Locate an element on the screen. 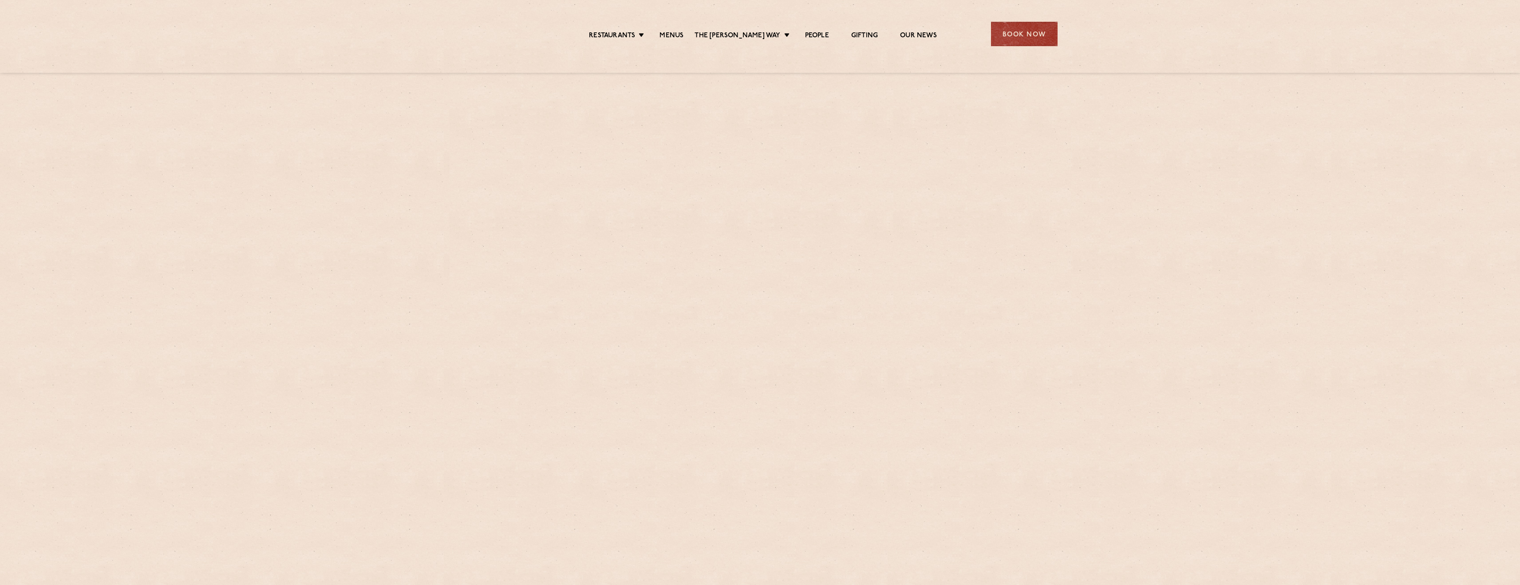  a: People is located at coordinates (817, 36).